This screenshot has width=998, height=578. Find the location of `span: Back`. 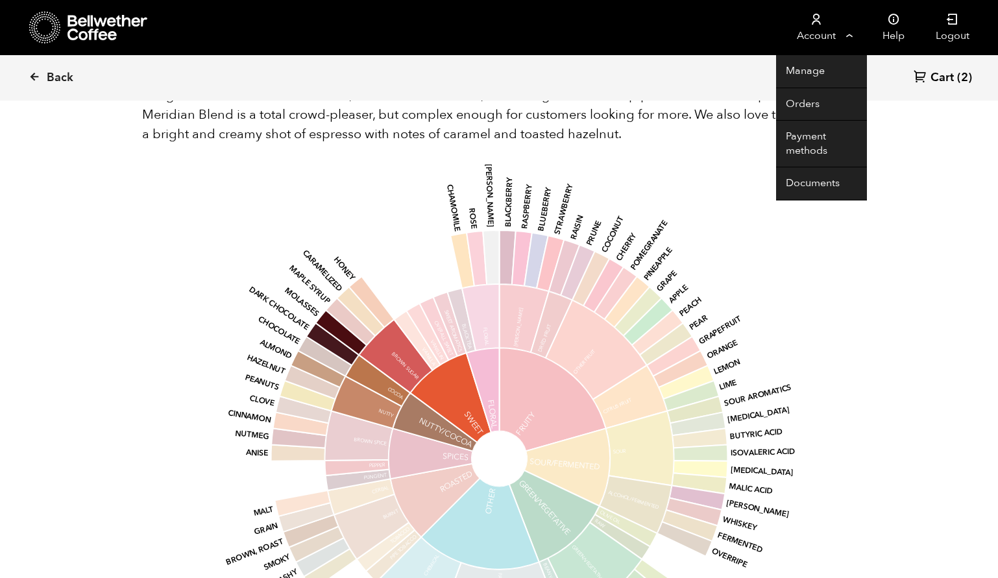

span: Back is located at coordinates (60, 78).